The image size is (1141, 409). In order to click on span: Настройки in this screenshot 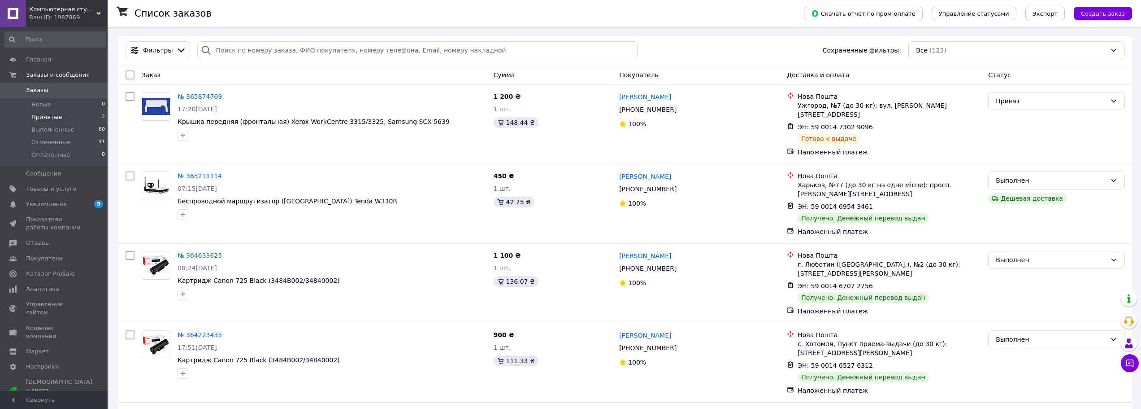, I will do `click(42, 366)`.